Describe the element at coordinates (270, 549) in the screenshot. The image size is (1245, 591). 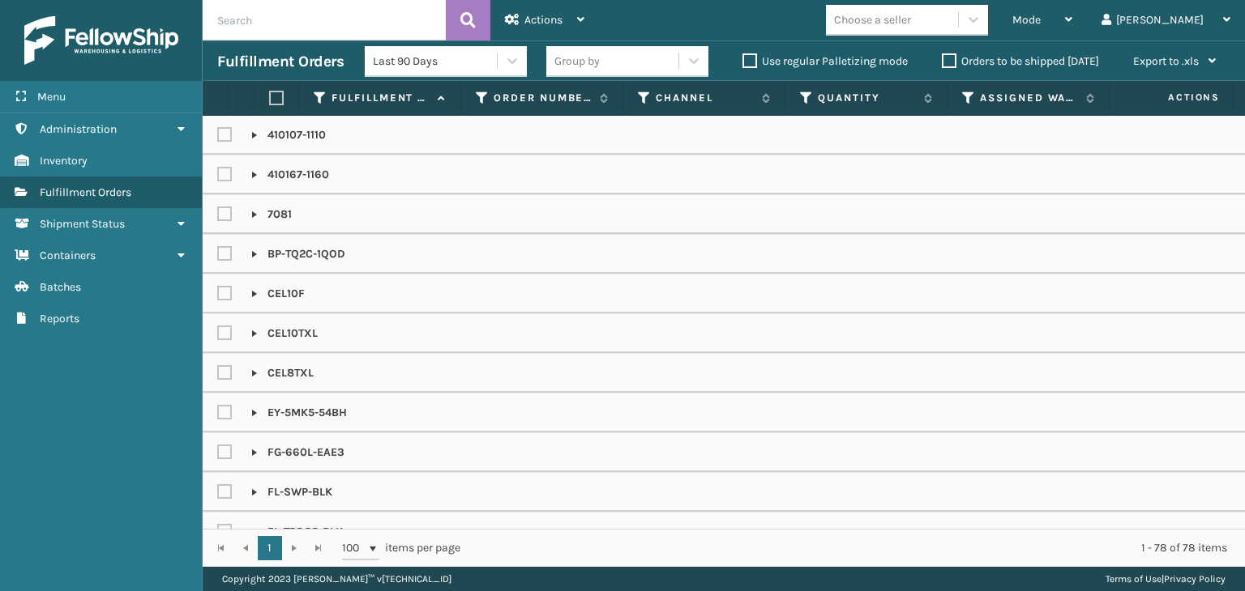
I see `a: 1` at that location.